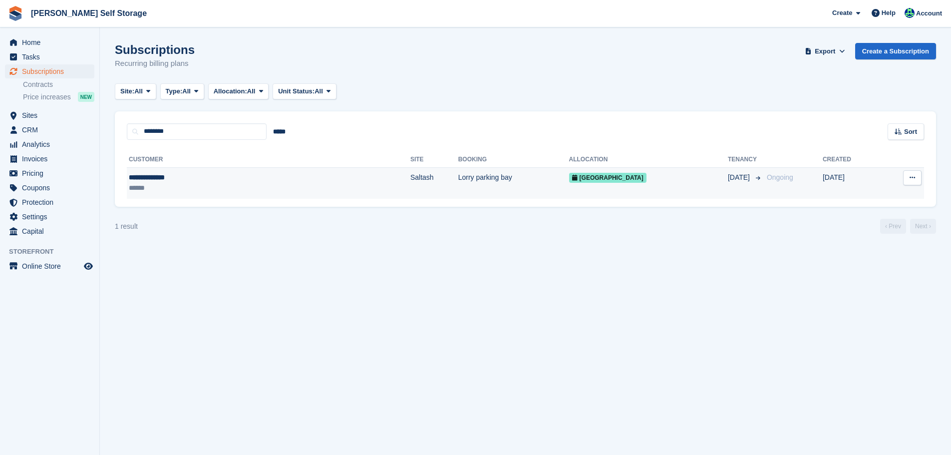 The image size is (951, 455). I want to click on td: Saltash, so click(434, 183).